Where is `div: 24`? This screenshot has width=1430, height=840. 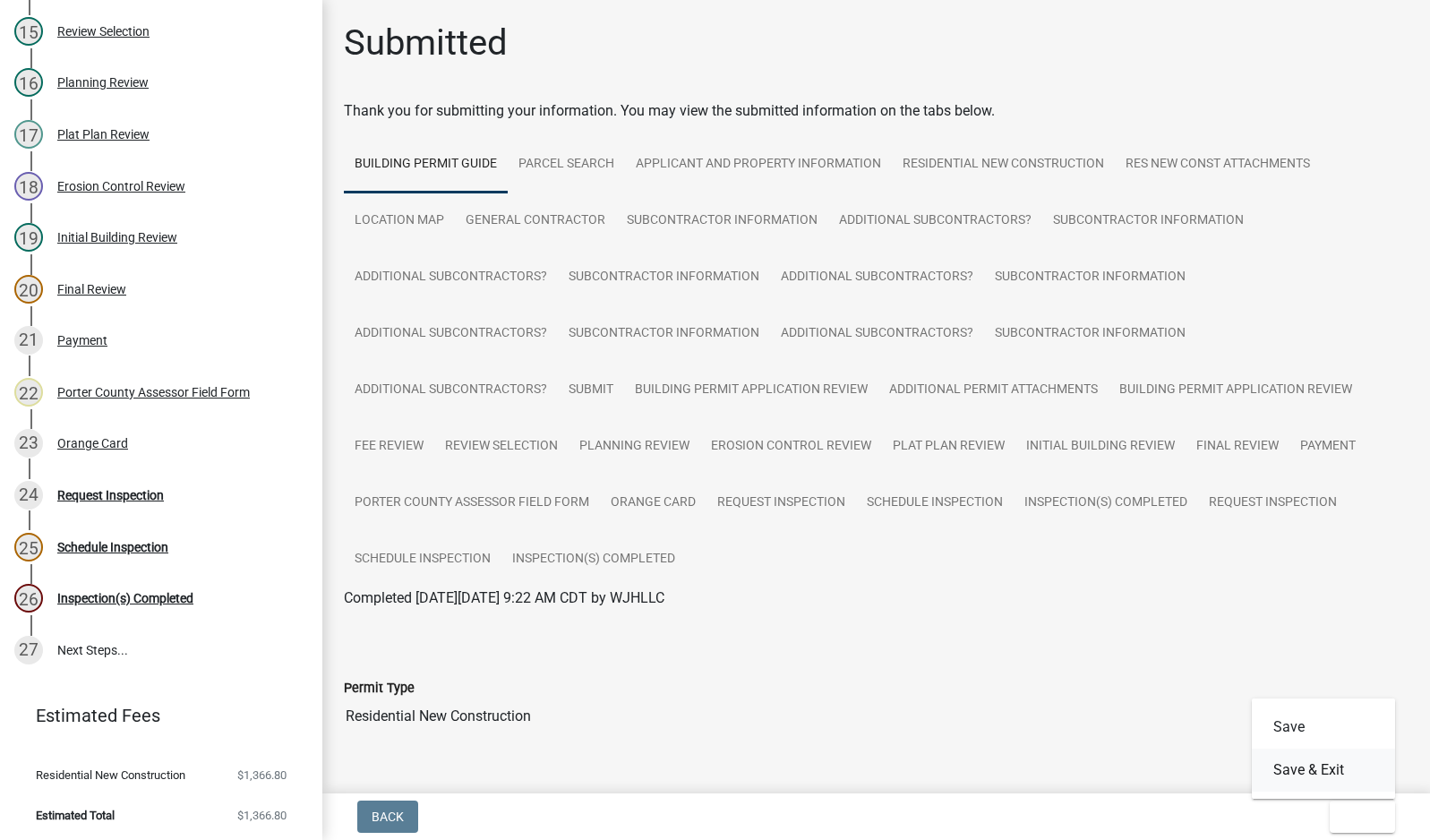
div: 24 is located at coordinates (29, 496).